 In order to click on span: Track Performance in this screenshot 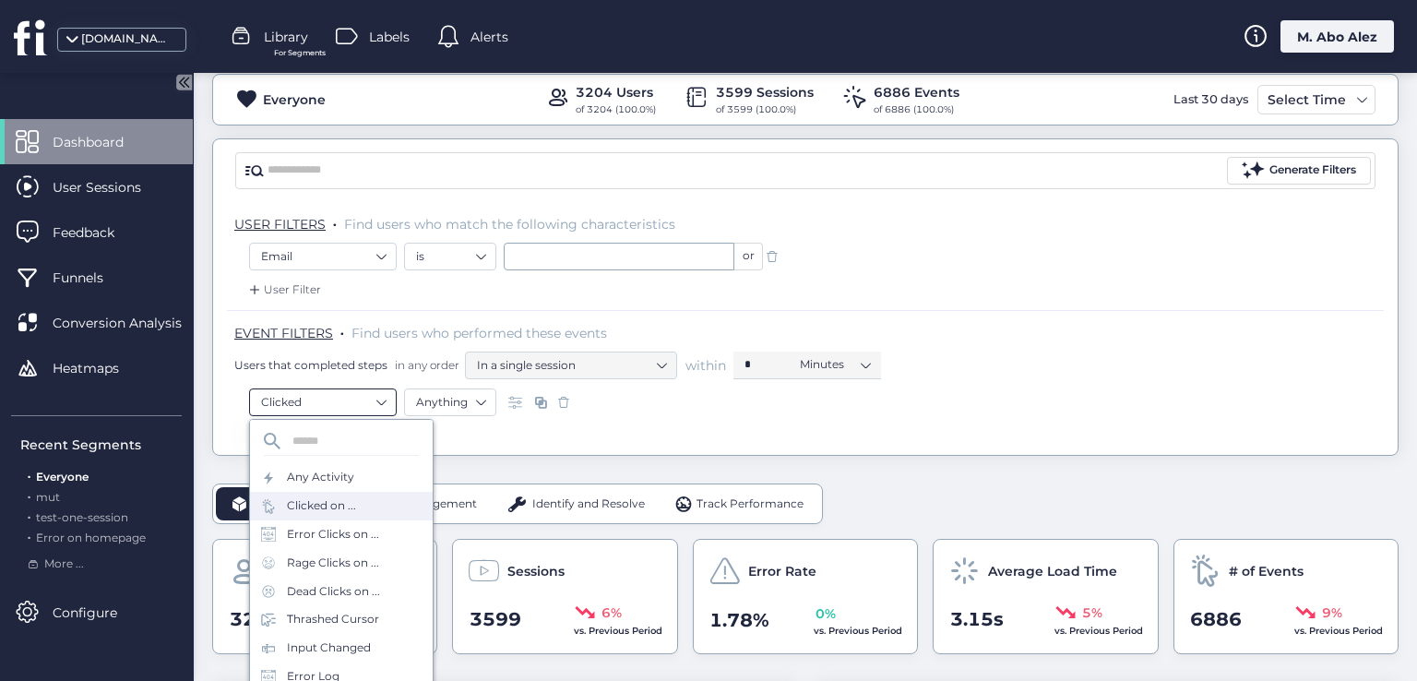, I will do `click(750, 504)`.